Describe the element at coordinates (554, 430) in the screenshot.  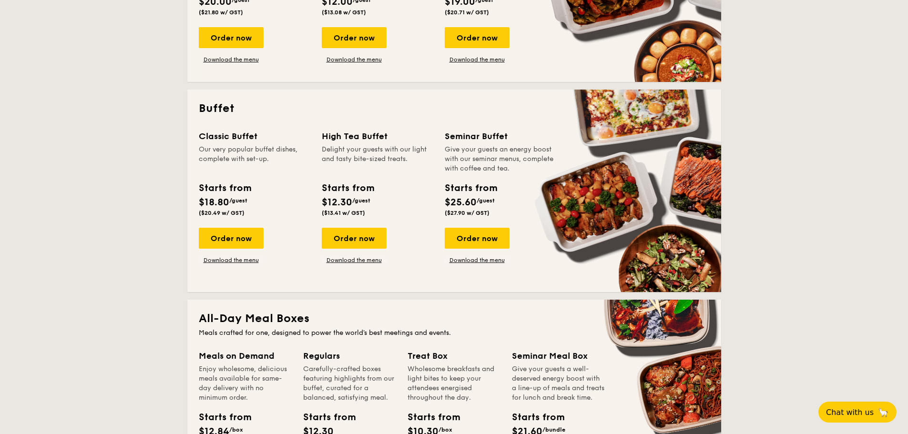
I see `span: /bundle` at that location.